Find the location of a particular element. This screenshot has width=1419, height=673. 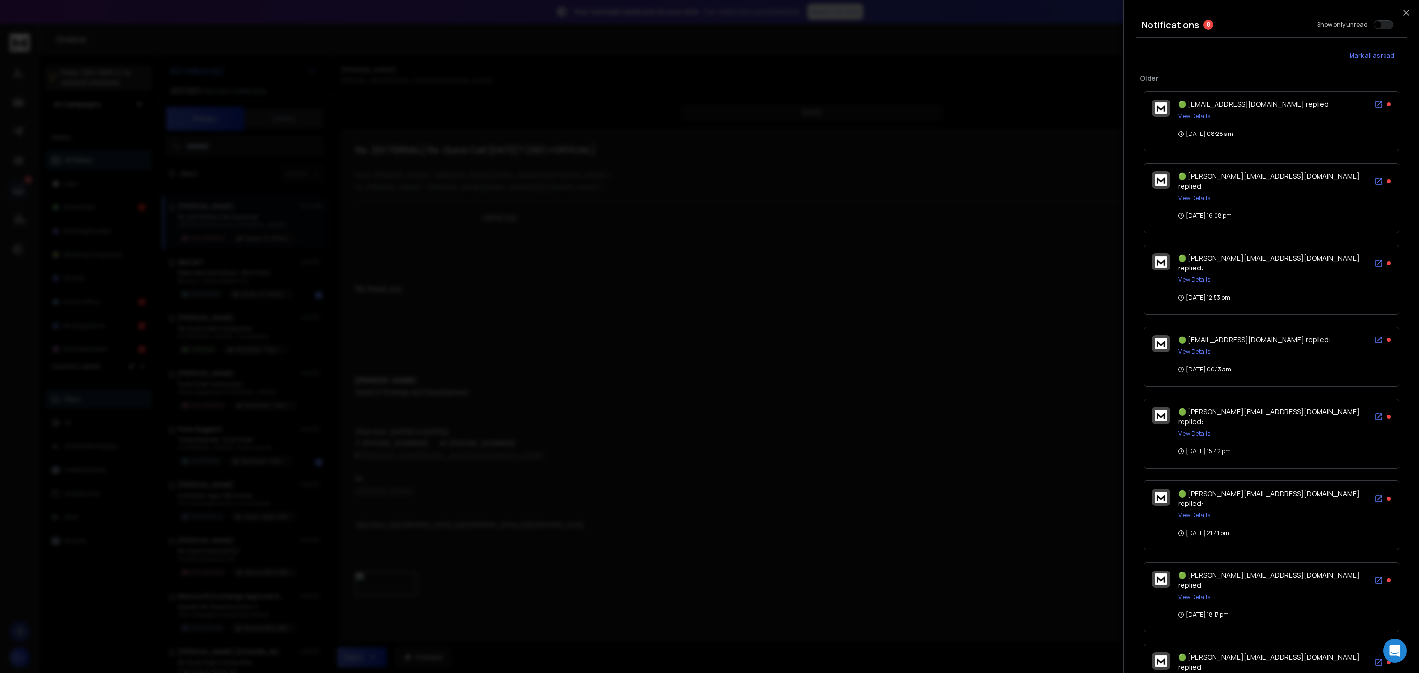

span: 8 is located at coordinates (1209, 25).